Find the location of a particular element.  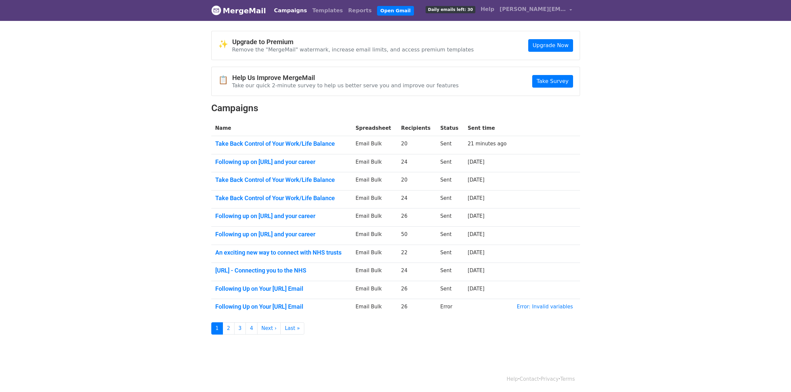

a: Reports is located at coordinates (360, 11).